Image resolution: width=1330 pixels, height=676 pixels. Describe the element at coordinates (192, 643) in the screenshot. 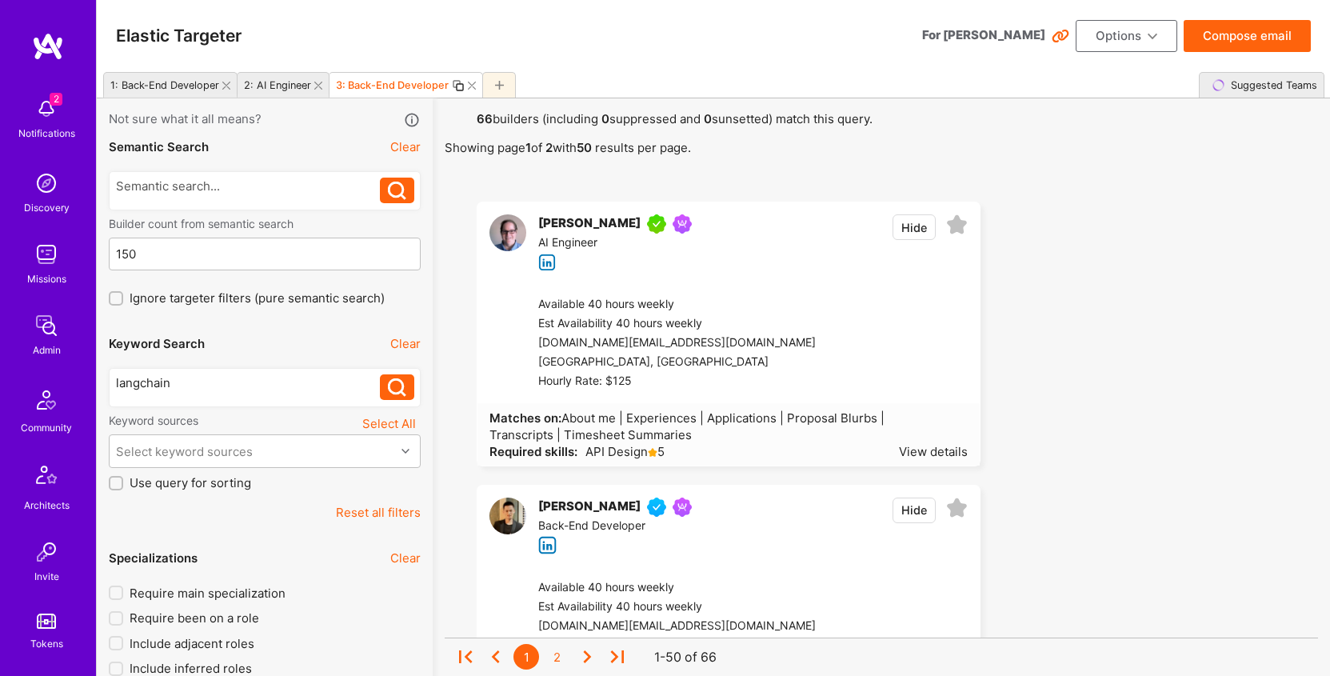

I see `span: Include adjacent roles` at that location.